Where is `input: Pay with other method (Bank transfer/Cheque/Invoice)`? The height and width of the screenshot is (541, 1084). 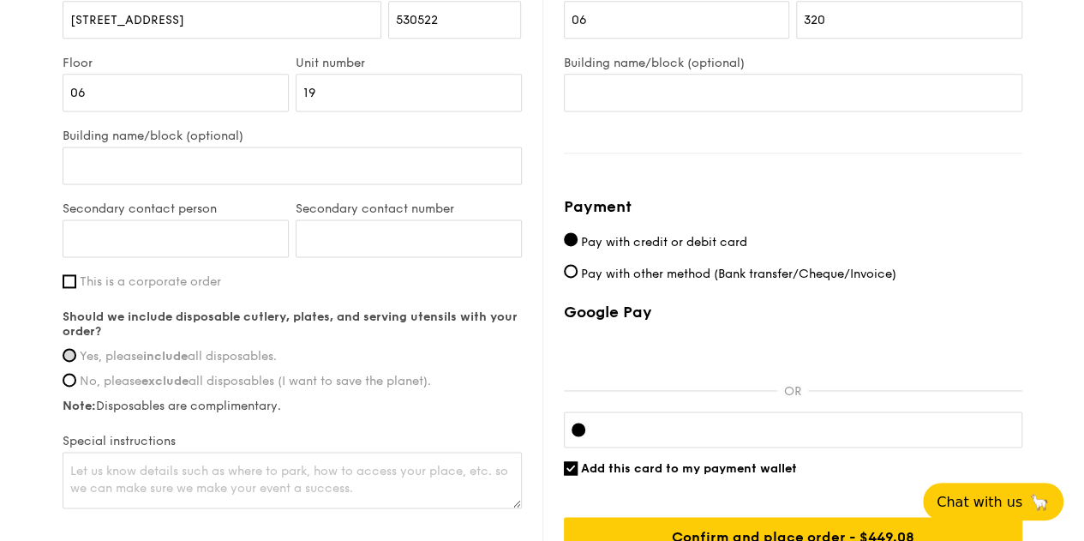
input: Pay with other method (Bank transfer/Cheque/Invoice) is located at coordinates (571, 271).